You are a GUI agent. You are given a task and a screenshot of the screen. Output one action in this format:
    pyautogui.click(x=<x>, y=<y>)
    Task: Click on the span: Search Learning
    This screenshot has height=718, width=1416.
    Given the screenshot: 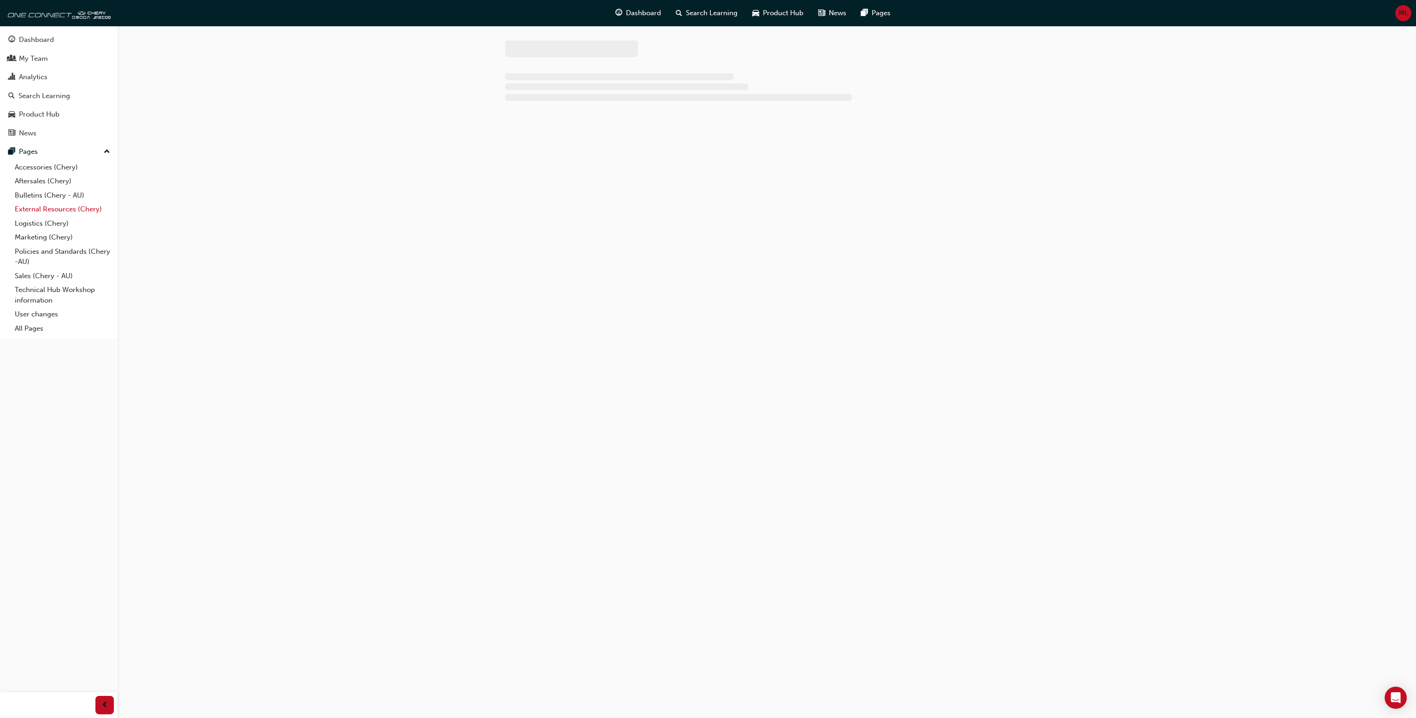 What is the action you would take?
    pyautogui.click(x=711, y=13)
    